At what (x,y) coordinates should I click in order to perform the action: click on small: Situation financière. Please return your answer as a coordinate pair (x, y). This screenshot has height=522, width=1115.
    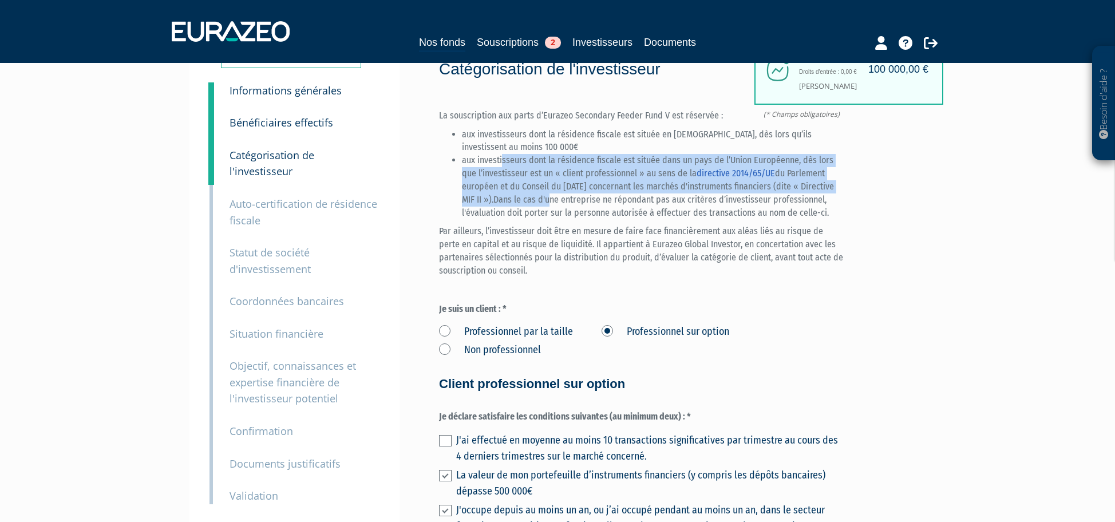
    Looking at the image, I should click on (276, 334).